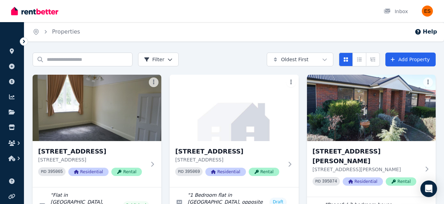 This screenshot has height=204, width=444. I want to click on div: View options, so click(359, 60).